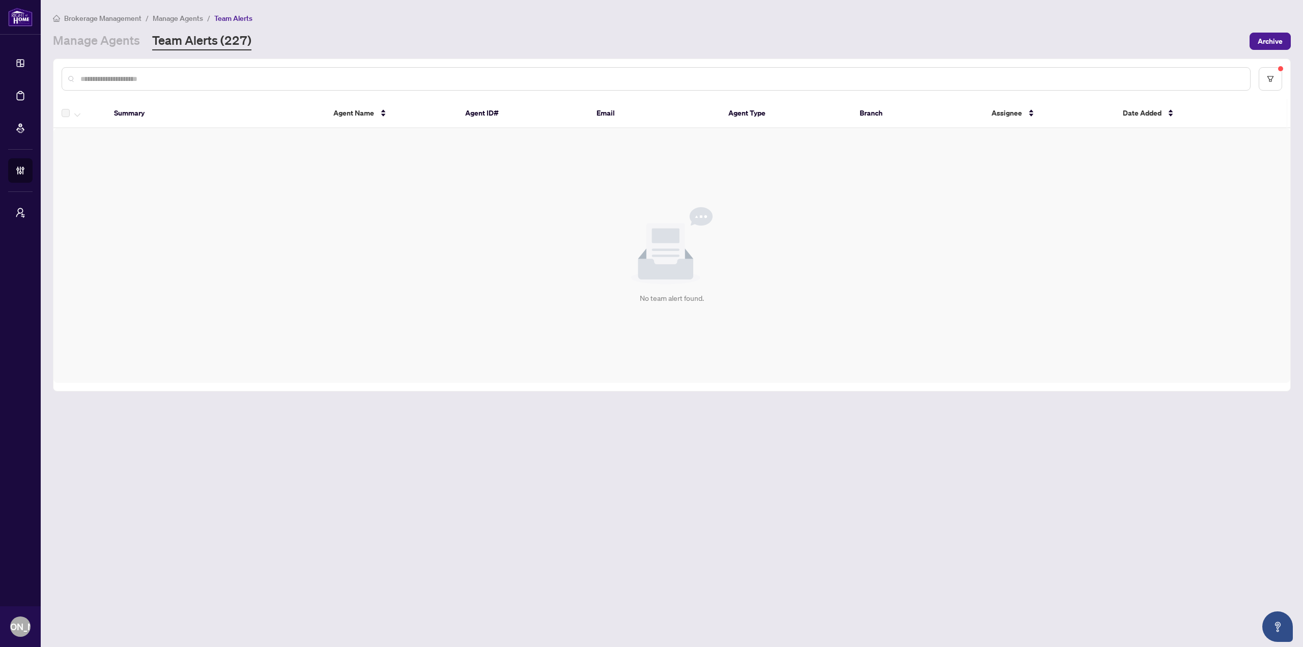 The height and width of the screenshot is (647, 1303). What do you see at coordinates (786, 113) in the screenshot?
I see `th: Agent Type` at bounding box center [786, 113].